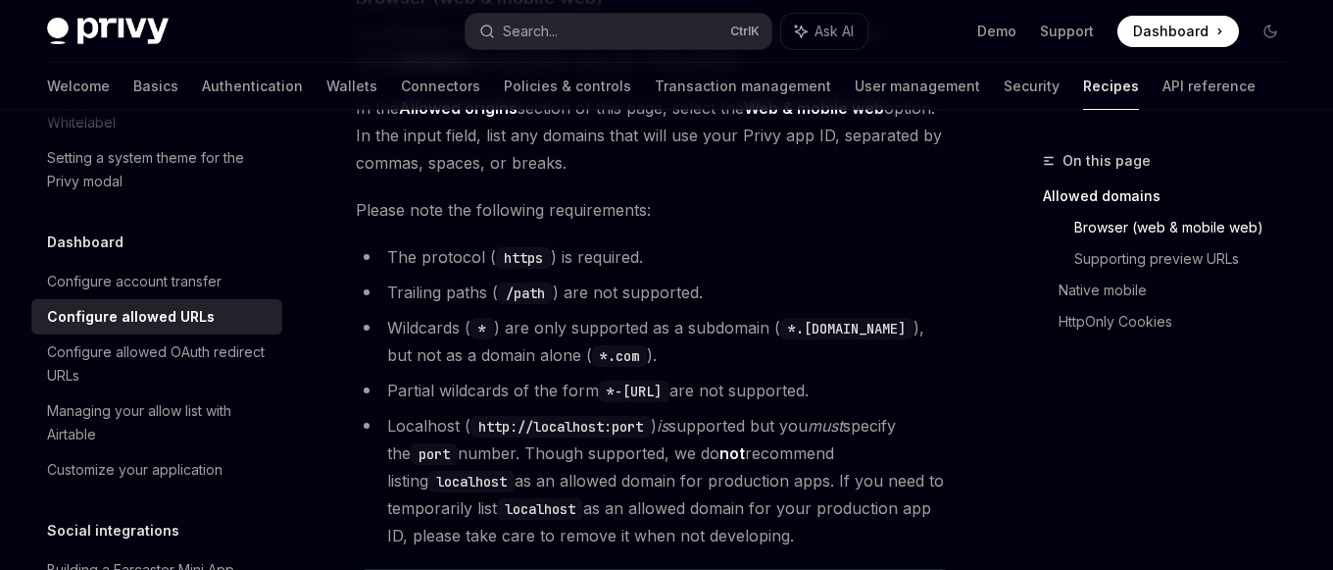 Image resolution: width=1333 pixels, height=570 pixels. Describe the element at coordinates (654, 480) in the screenshot. I see `li: Localhost ( ) supported but you specify the number. Though supported, we do recommend listing as ...` at that location.